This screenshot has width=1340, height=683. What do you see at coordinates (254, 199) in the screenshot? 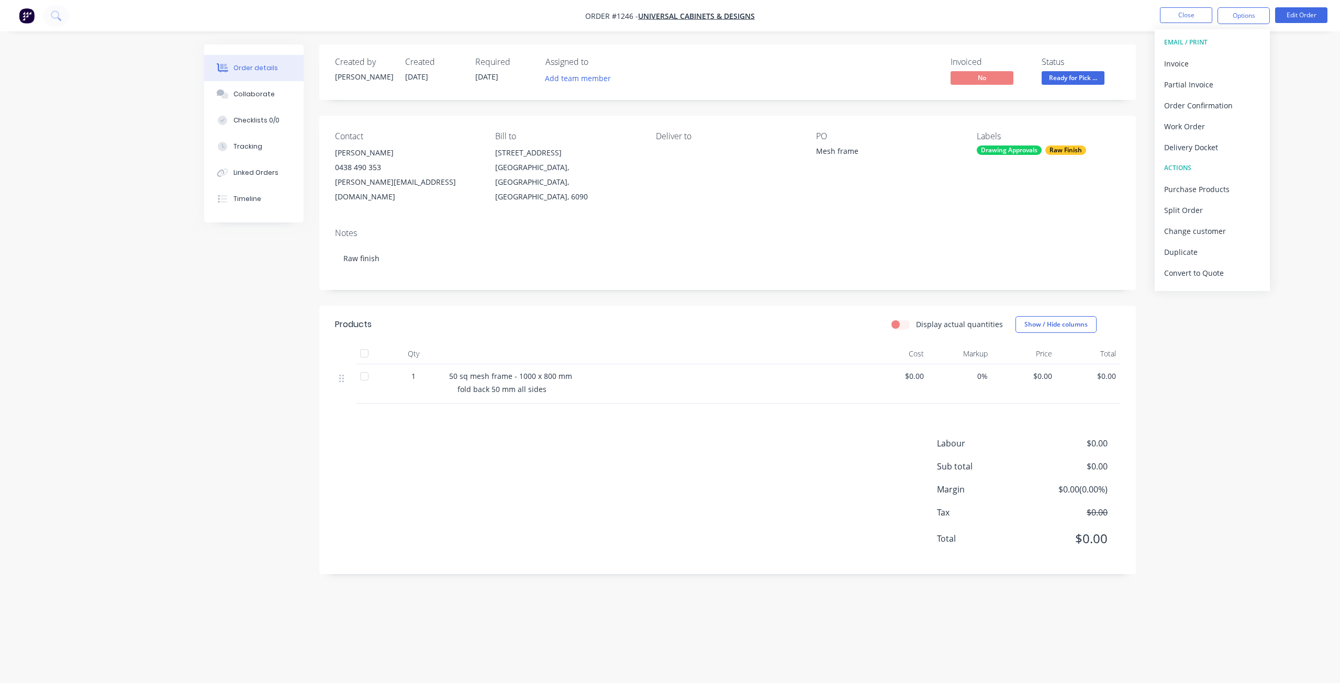
I see `button: Timeline` at bounding box center [254, 199].